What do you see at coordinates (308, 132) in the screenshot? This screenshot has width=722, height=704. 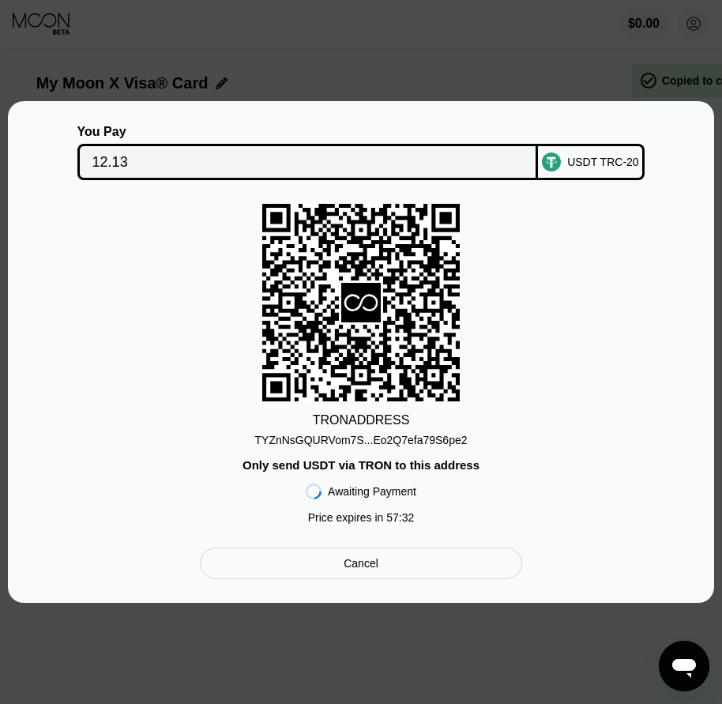 I see `div: You Pay` at bounding box center [308, 132].